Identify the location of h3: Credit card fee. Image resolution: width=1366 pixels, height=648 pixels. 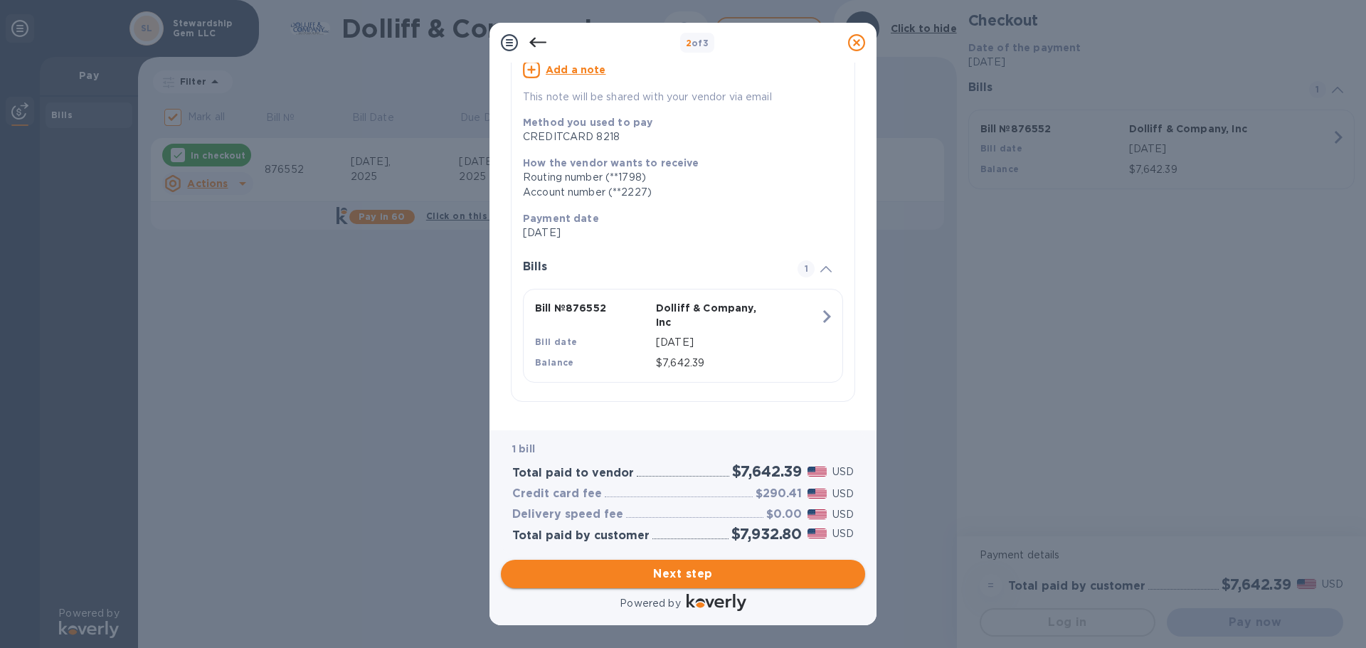
(557, 494).